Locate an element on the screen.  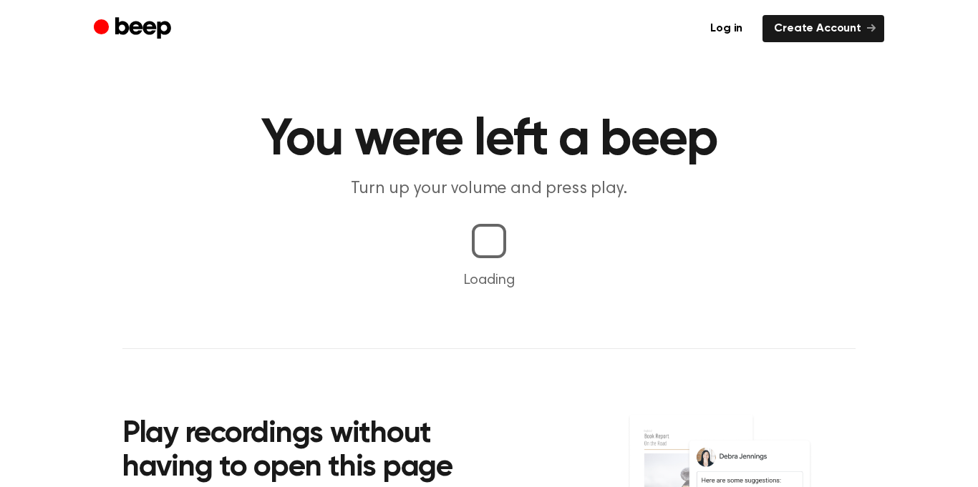
a: Log in is located at coordinates (726, 29).